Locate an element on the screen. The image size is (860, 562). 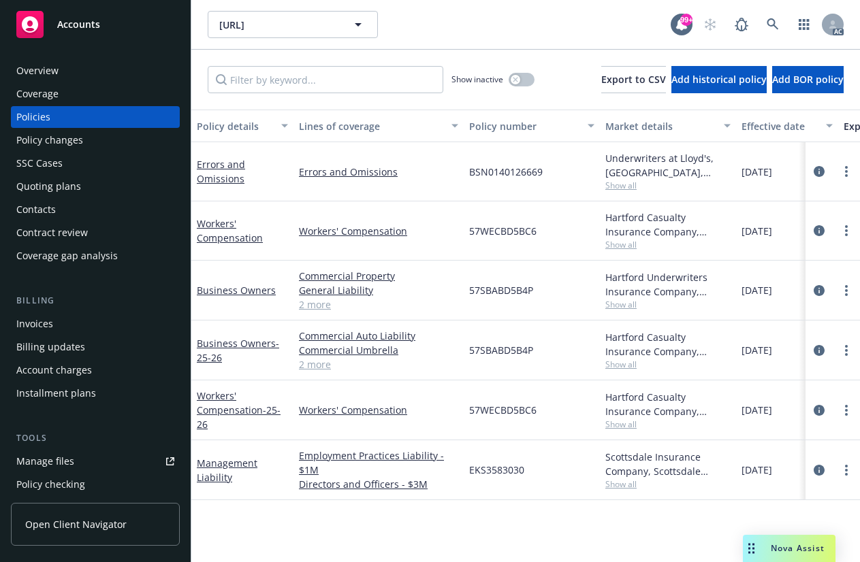
span: Accounts is located at coordinates (78, 25).